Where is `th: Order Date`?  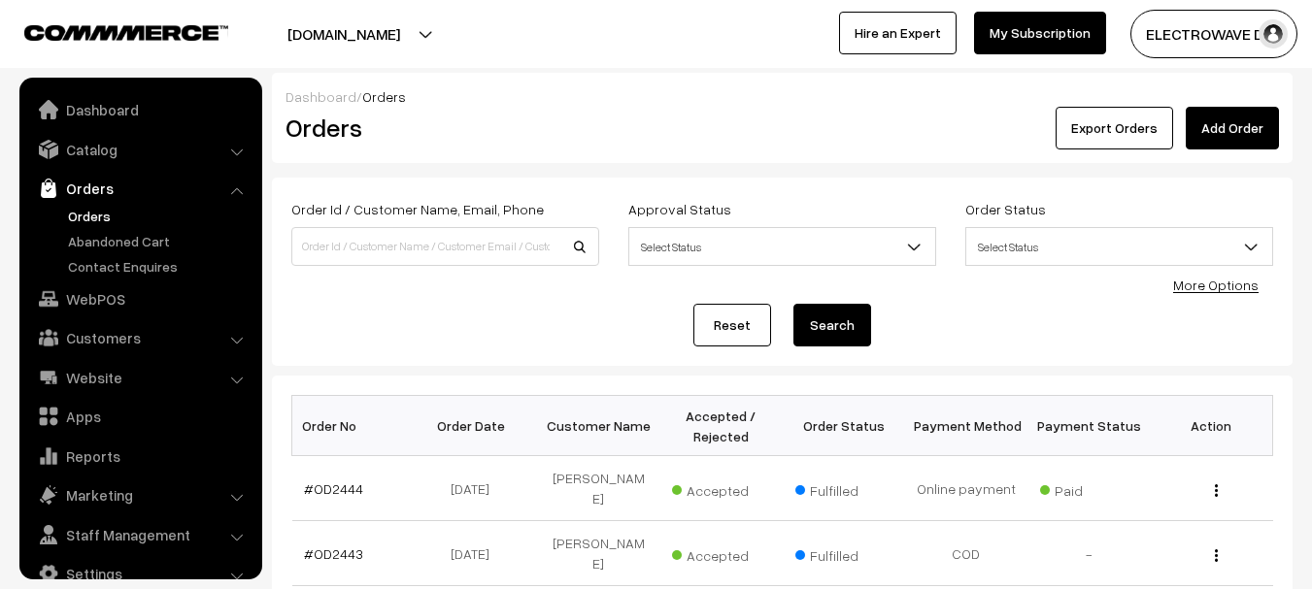
th: Order Date is located at coordinates (476, 426).